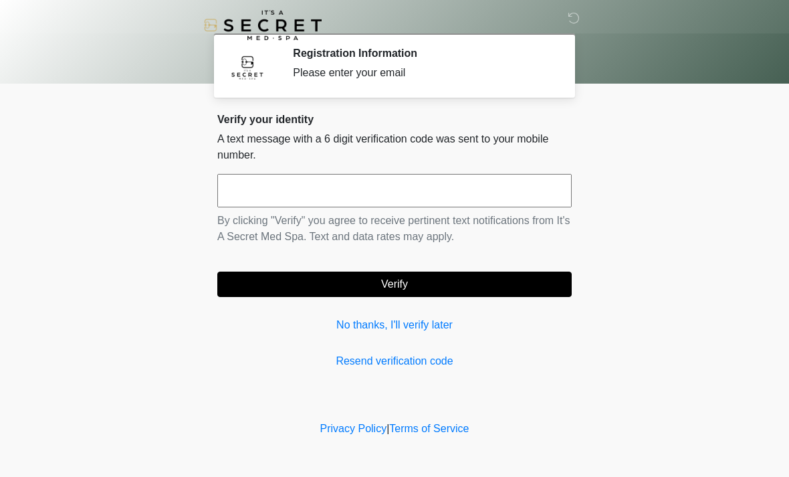 The height and width of the screenshot is (477, 789). I want to click on img: It's A Secret Med Spa Logo, so click(263, 25).